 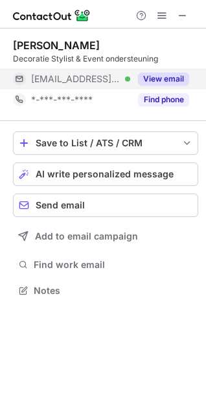 What do you see at coordinates (52, 16) in the screenshot?
I see `img: ContactOut v5.3.10` at bounding box center [52, 16].